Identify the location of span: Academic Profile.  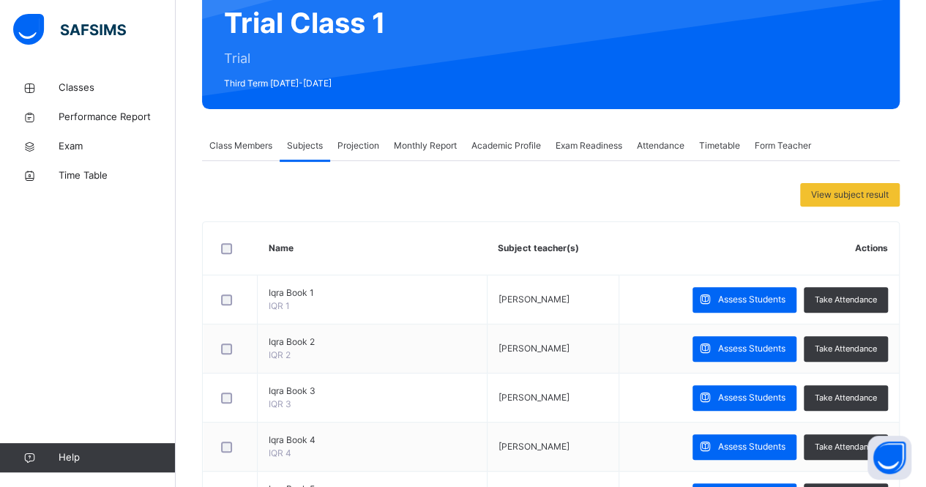
(506, 146).